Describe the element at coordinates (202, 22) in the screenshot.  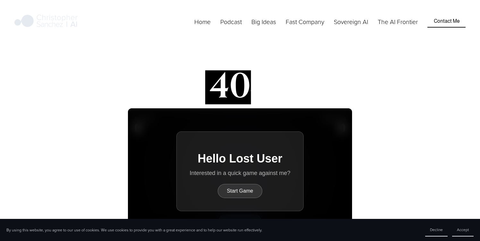
I see `a: Home` at that location.